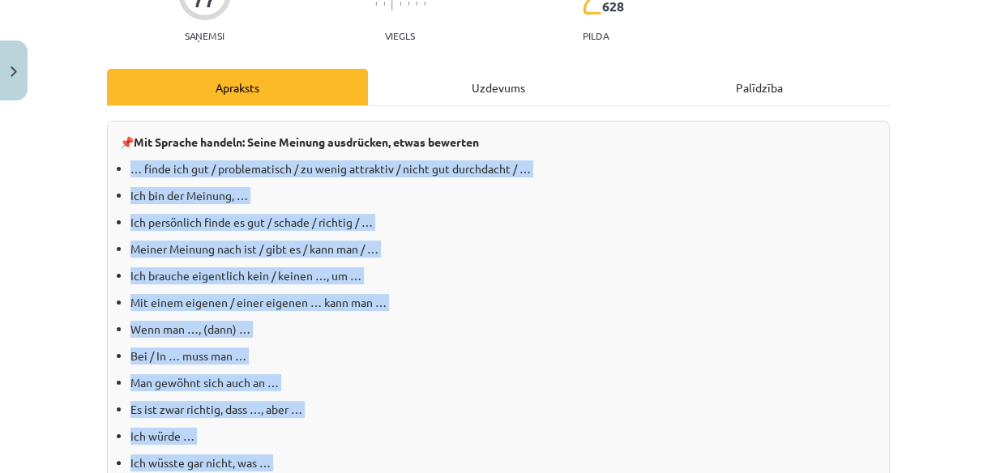 This screenshot has height=473, width=996. I want to click on p: Wenn man …, (dann) …, so click(503, 329).